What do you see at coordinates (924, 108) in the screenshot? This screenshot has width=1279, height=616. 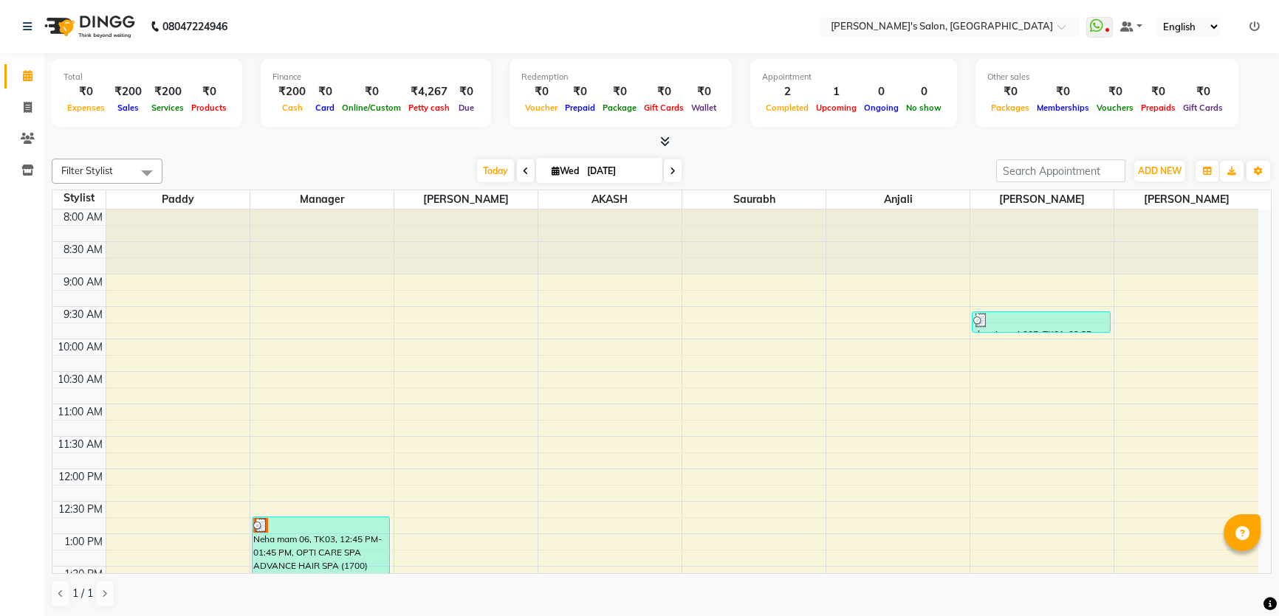 I see `span: No show` at bounding box center [924, 108].